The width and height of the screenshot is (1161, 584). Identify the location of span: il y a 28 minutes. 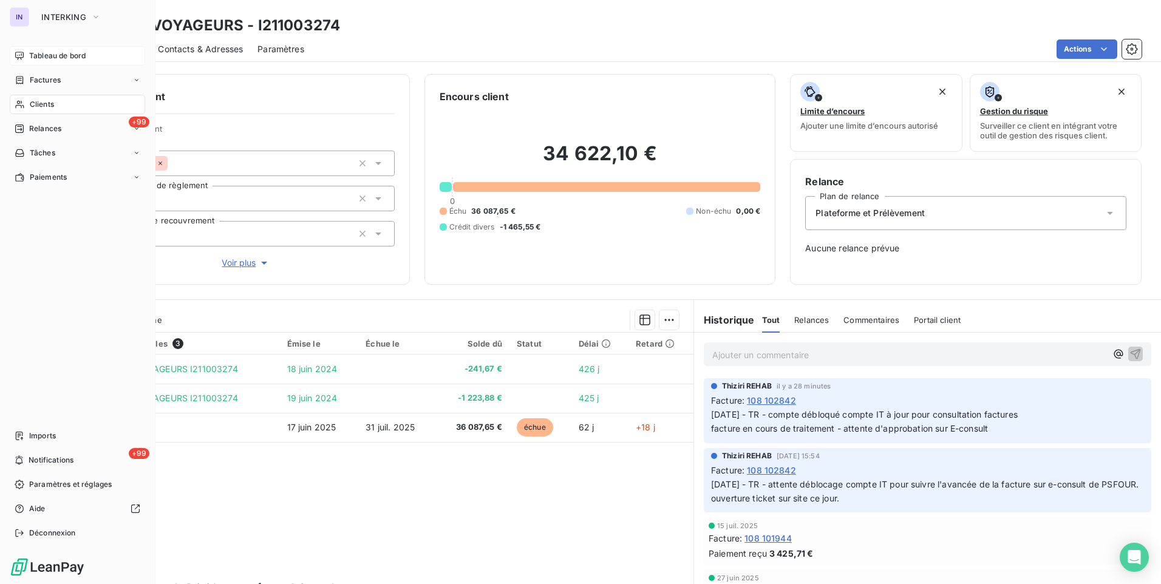
(804, 386).